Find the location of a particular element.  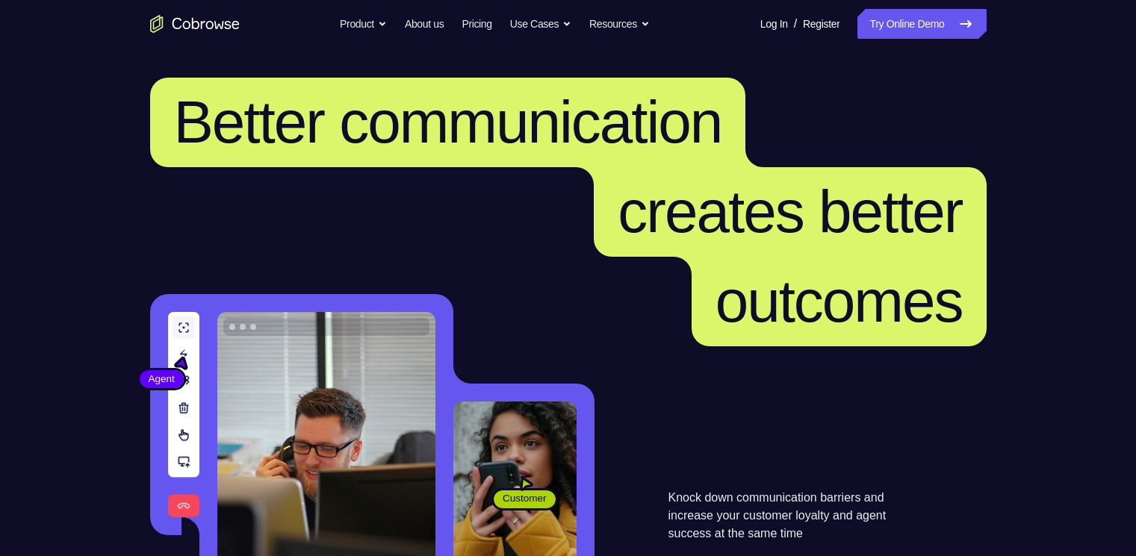

span: creates better is located at coordinates (790, 211).